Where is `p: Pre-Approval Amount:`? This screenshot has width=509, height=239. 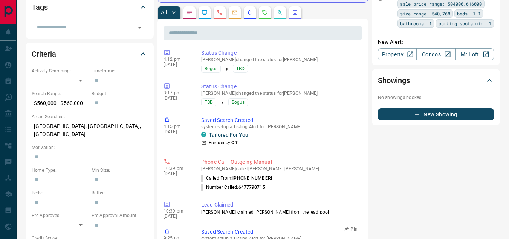
p: Pre-Approval Amount: is located at coordinates (120, 215).